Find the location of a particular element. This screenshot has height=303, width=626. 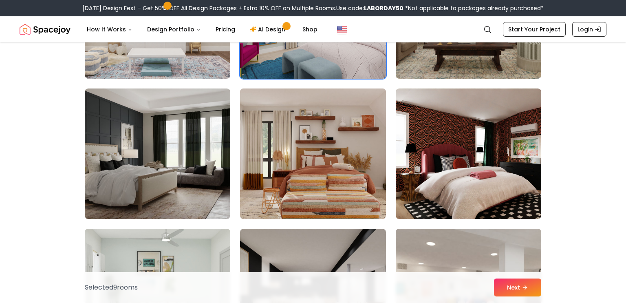

img: Room room-87 is located at coordinates (468, 154).